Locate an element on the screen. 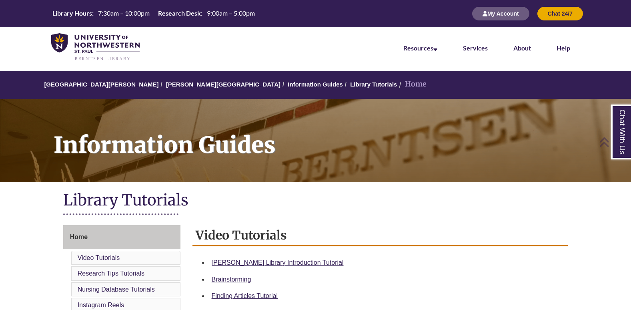  a: Chat 24/7 is located at coordinates (560, 13).